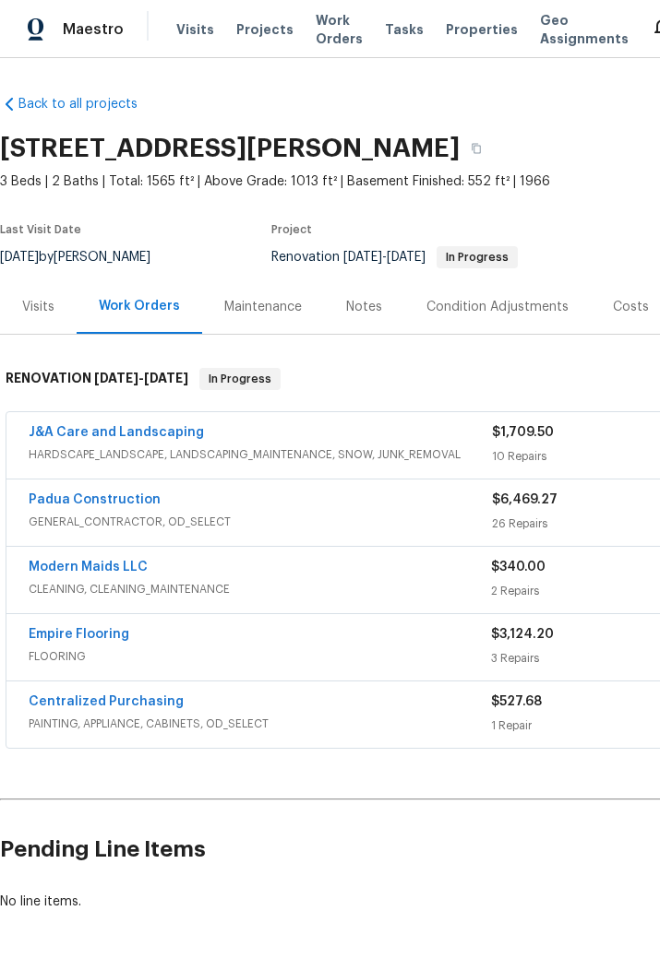 Image resolution: width=660 pixels, height=958 pixels. What do you see at coordinates (263, 307) in the screenshot?
I see `div: Maintenance` at bounding box center [263, 307].